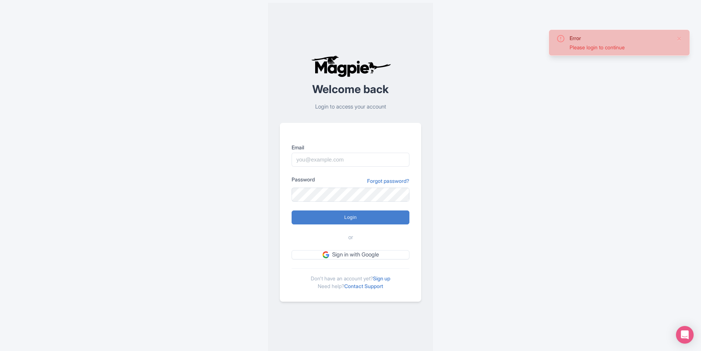 The height and width of the screenshot is (351, 701). I want to click on a: Contact Support, so click(364, 286).